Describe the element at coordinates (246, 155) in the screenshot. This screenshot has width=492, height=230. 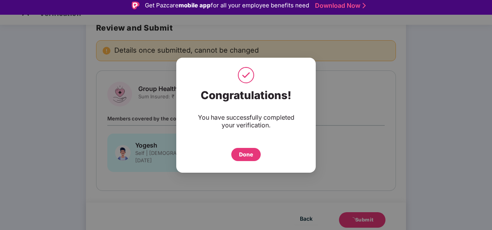
I see `div: Done` at that location.